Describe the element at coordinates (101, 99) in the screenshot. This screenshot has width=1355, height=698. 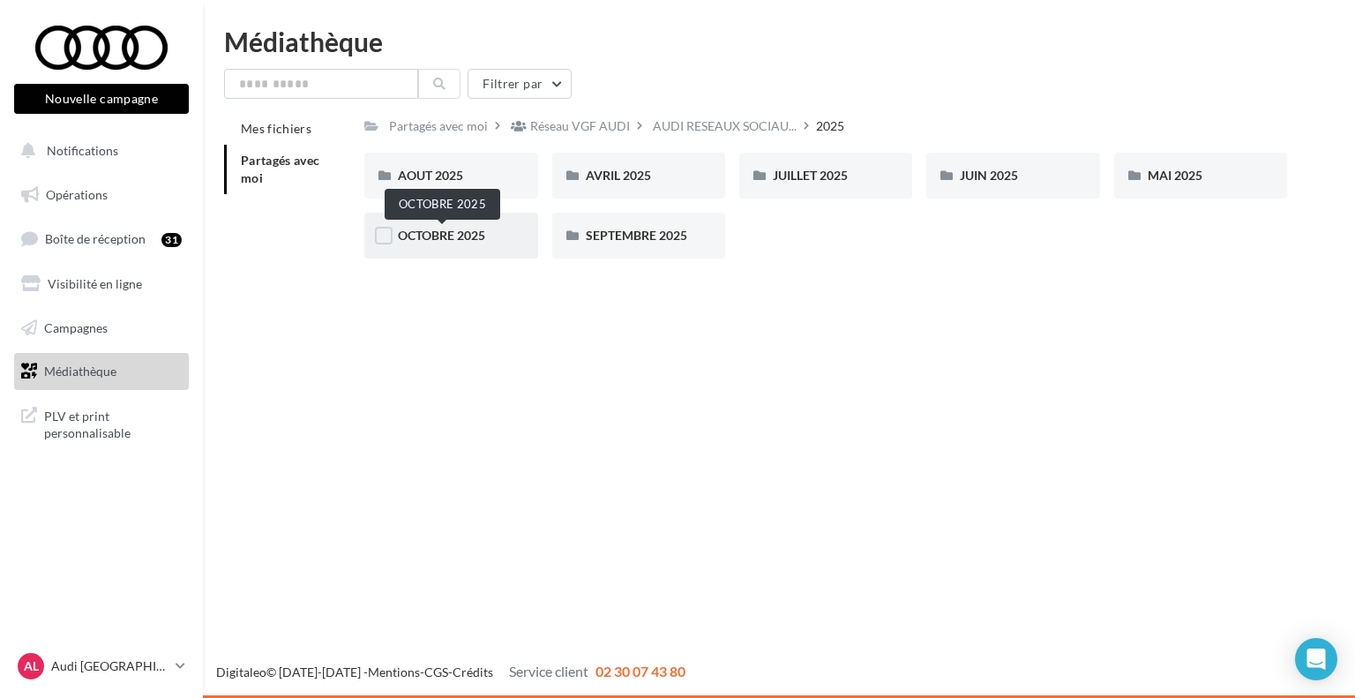
I see `button: Nouvelle campagne` at that location.